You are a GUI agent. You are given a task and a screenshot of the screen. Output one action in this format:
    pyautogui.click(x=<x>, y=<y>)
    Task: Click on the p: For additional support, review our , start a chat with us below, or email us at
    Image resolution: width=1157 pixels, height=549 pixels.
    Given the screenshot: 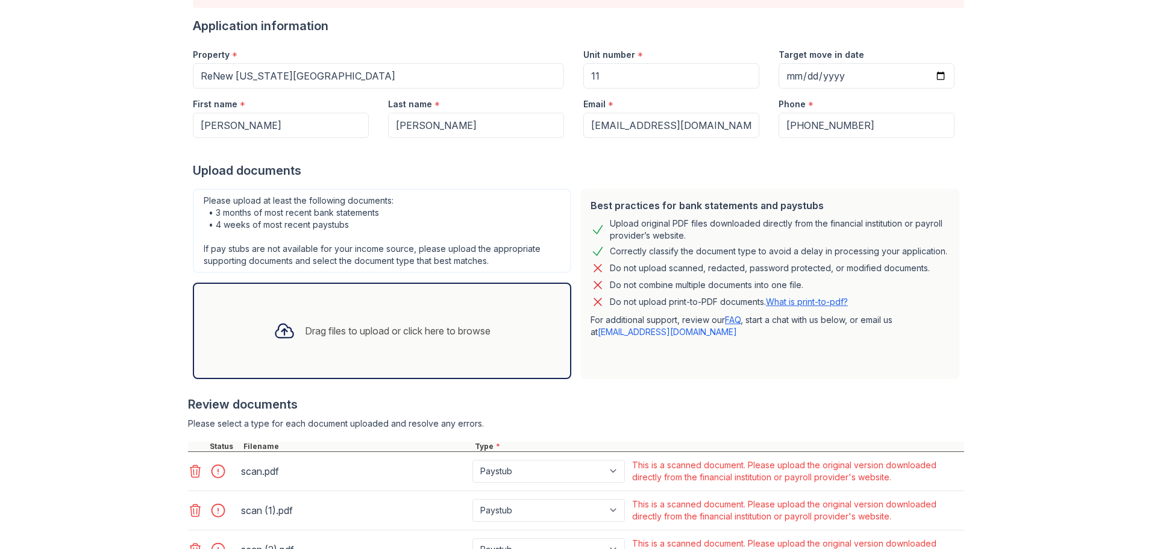 What is the action you would take?
    pyautogui.click(x=770, y=326)
    